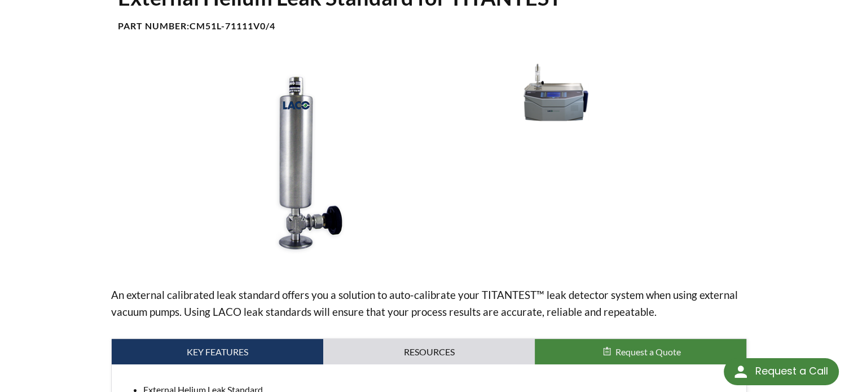  Describe the element at coordinates (640, 352) in the screenshot. I see `button: Request a Quote` at that location.